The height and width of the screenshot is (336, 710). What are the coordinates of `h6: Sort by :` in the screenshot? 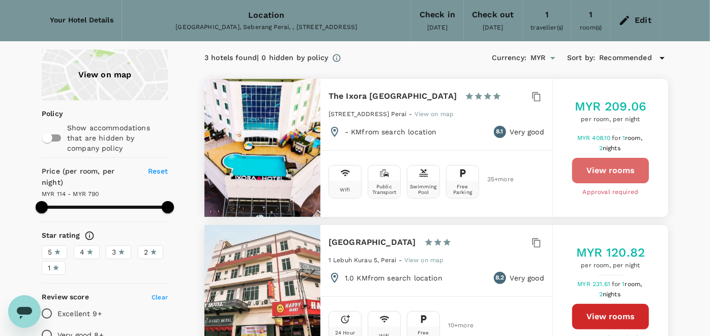 It's located at (581, 58).